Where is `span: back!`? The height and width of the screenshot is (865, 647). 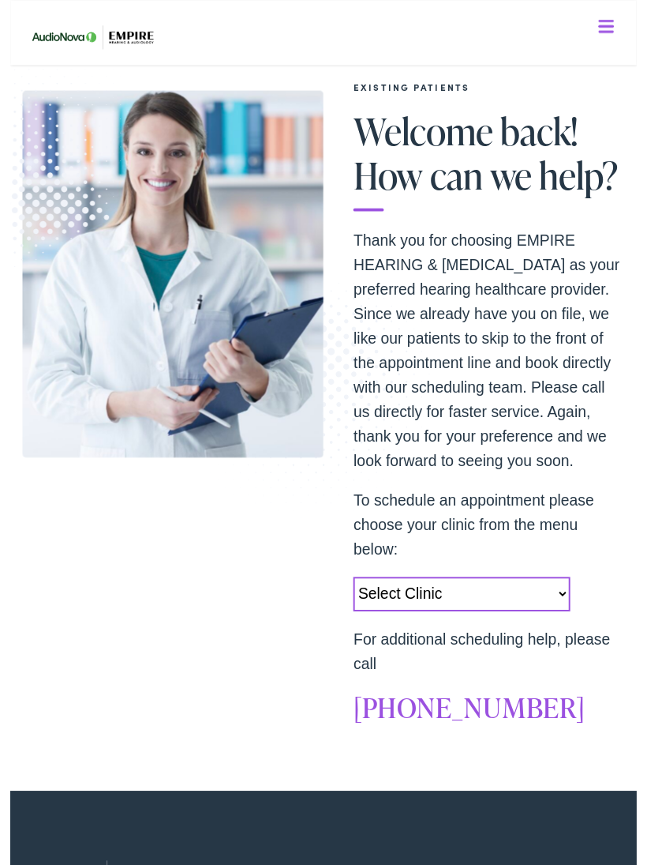
span: back! is located at coordinates (547, 135).